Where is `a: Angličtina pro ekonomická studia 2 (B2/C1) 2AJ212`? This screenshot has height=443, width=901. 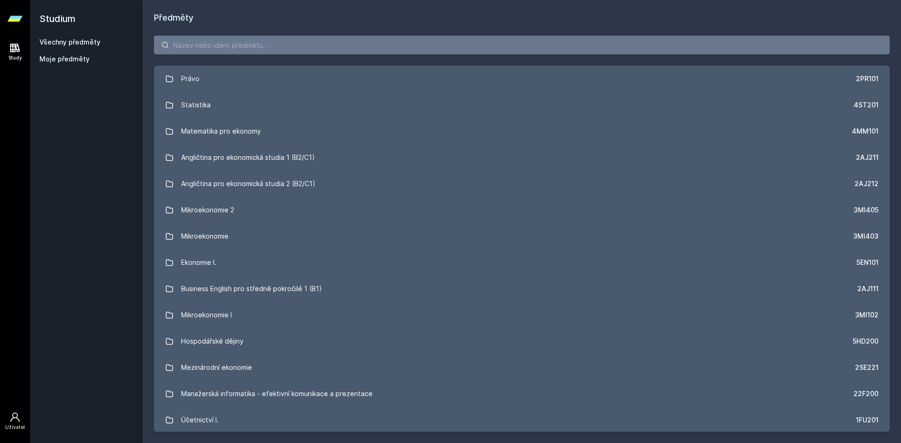
a: Angličtina pro ekonomická studia 2 (B2/C1) 2AJ212 is located at coordinates (522, 184).